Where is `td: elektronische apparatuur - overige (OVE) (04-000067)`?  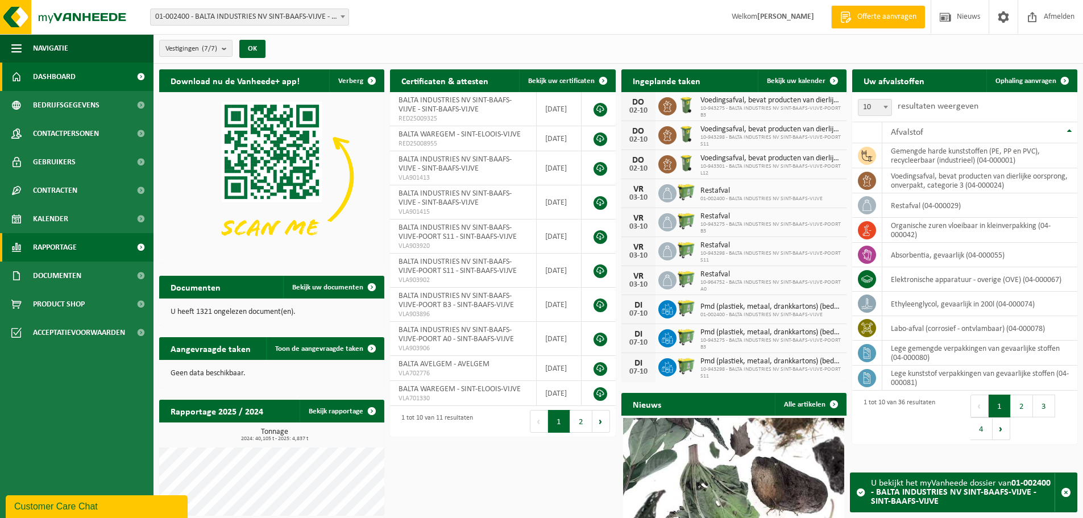
td: elektronische apparatuur - overige (OVE) (04-000067) is located at coordinates (979, 279).